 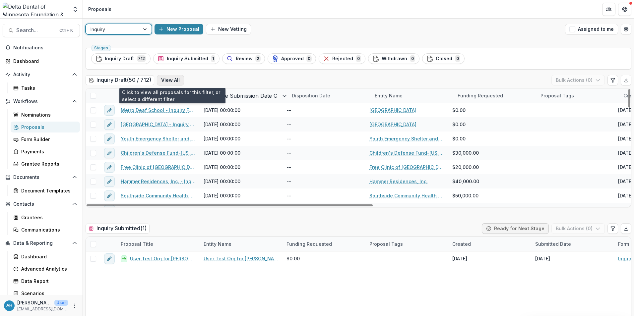 I want to click on div: Submitted Date, so click(x=572, y=244).